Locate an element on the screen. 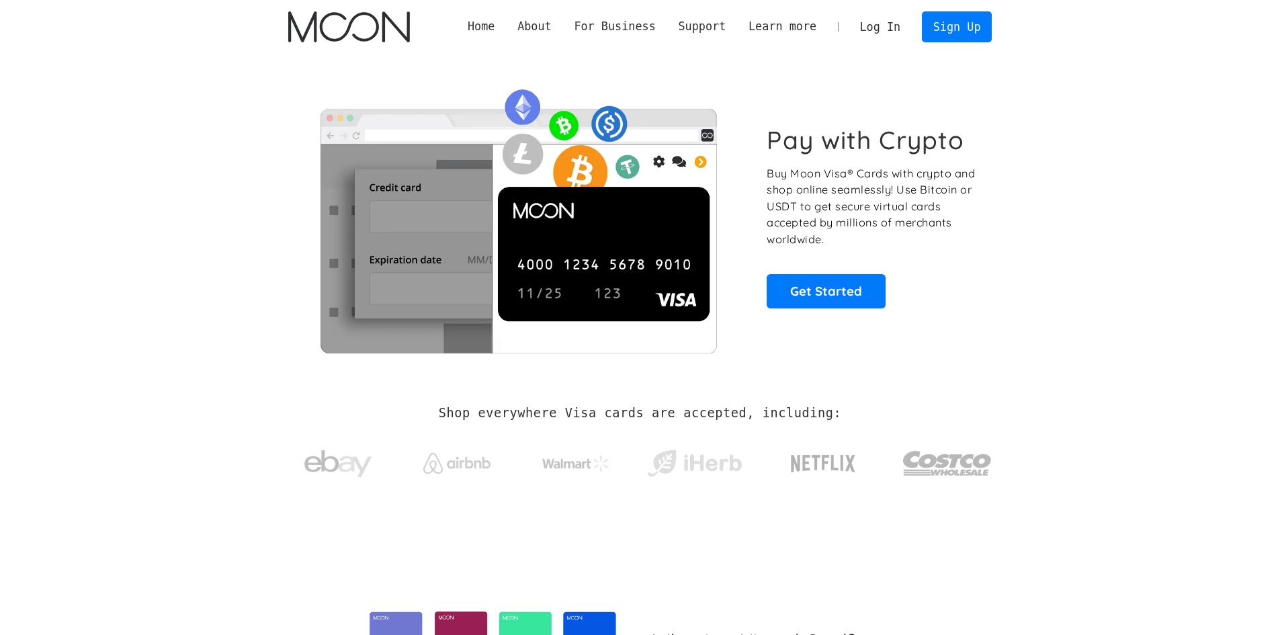  a: home is located at coordinates (349, 27).